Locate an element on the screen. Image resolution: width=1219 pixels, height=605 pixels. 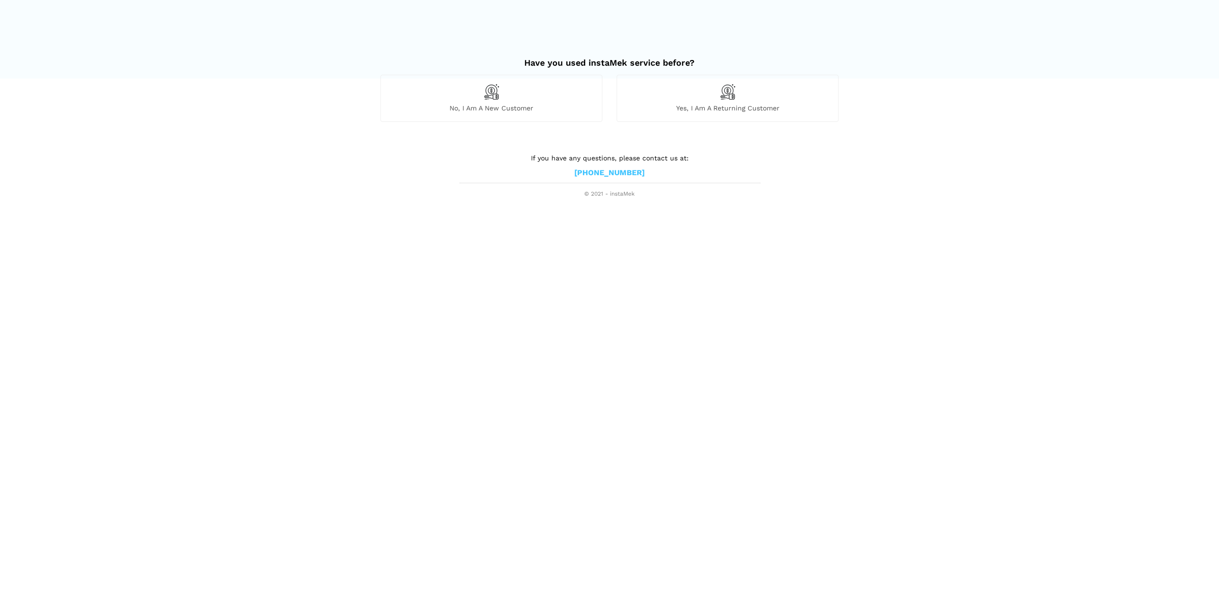
span: No, I am a new customer is located at coordinates (491, 108).